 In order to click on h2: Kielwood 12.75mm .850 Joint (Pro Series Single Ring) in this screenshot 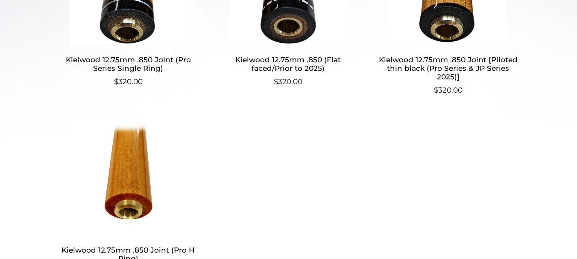, I will do `click(128, 64)`.